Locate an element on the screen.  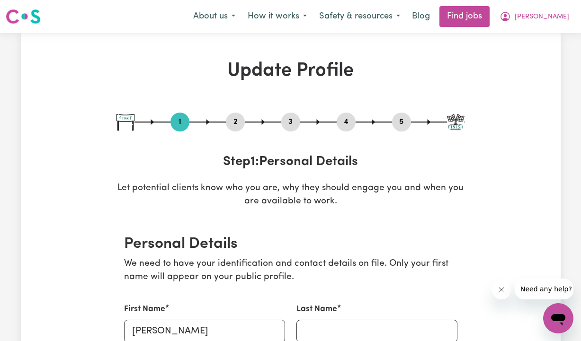
h2: Personal Details is located at coordinates (291, 244).